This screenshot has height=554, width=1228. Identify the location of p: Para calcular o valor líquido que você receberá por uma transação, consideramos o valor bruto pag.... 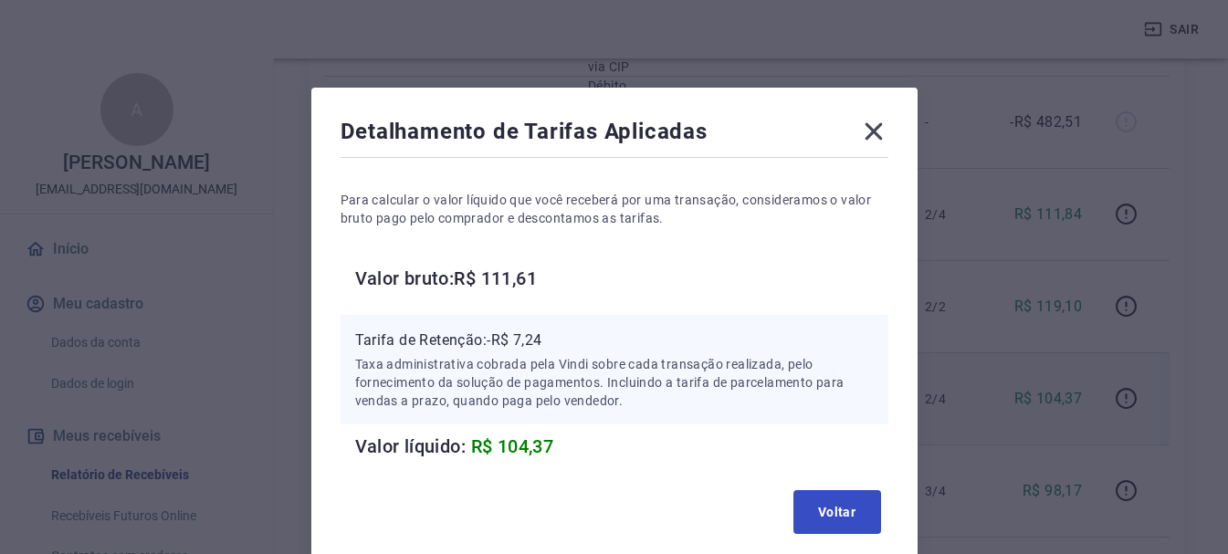
(614, 209).